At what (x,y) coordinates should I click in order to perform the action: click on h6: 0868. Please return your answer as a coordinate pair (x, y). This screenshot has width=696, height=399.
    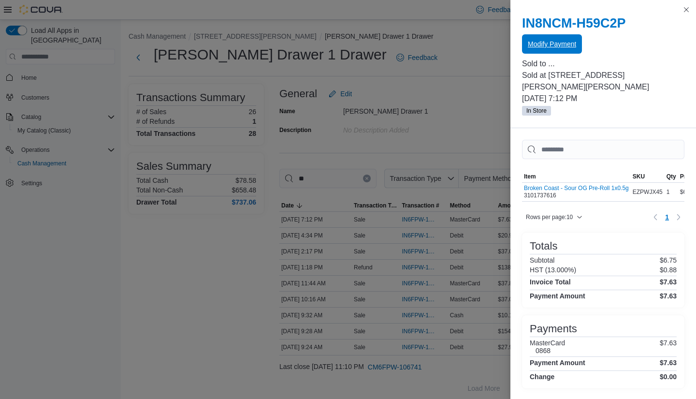
    Looking at the image, I should click on (550, 350).